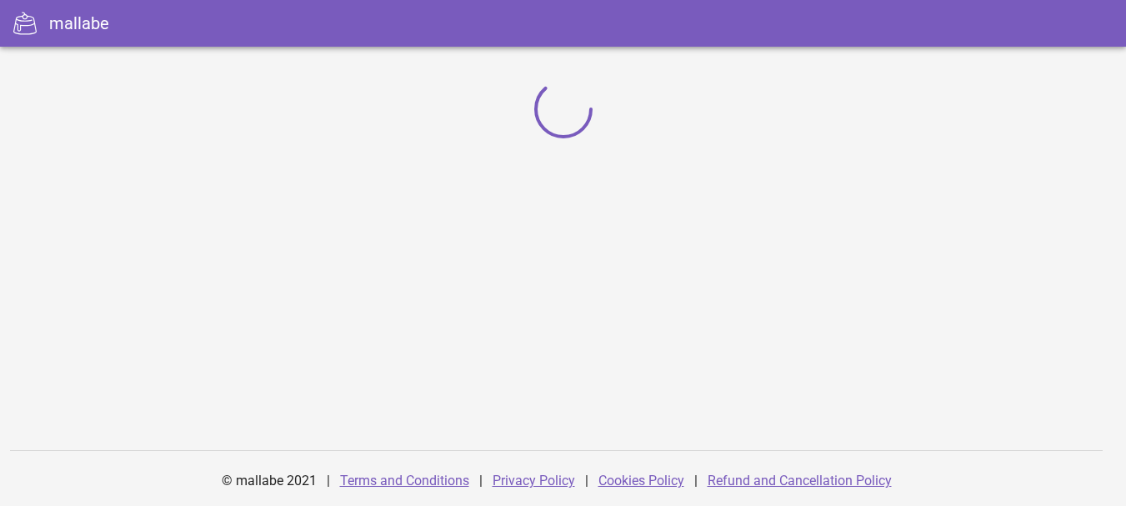 The width and height of the screenshot is (1126, 506). What do you see at coordinates (641, 480) in the screenshot?
I see `a: Cookies Policy` at bounding box center [641, 480].